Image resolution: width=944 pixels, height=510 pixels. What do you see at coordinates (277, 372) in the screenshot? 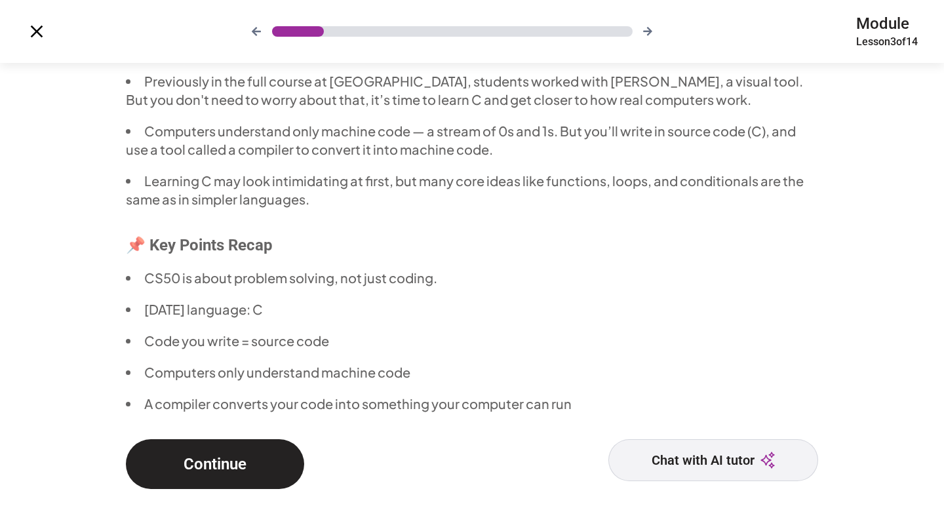
I see `span: Computers only understand machine code` at bounding box center [277, 372].